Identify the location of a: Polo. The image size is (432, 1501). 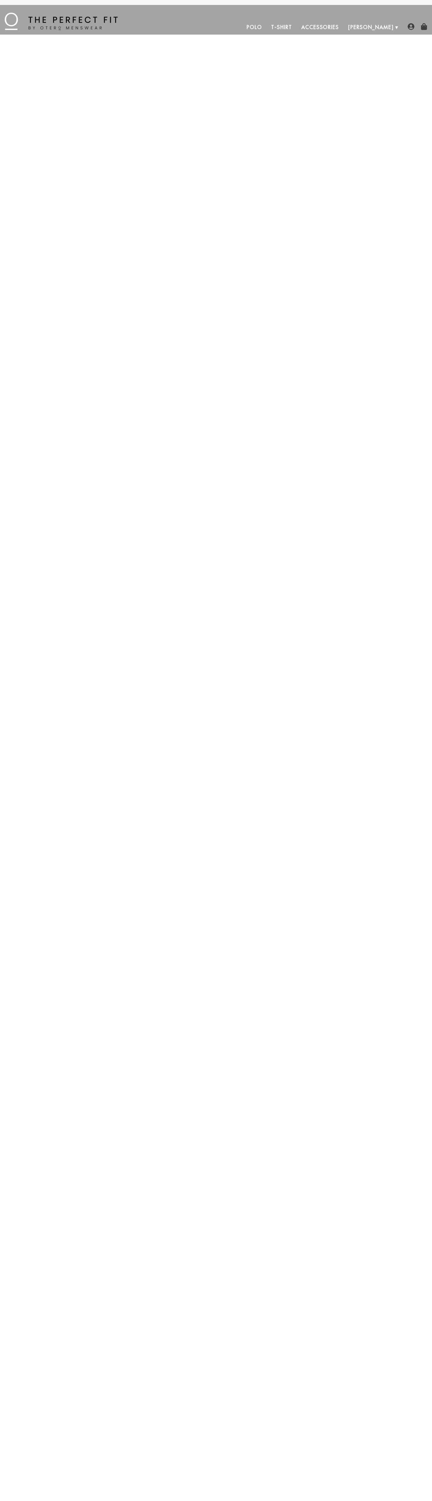
(254, 27).